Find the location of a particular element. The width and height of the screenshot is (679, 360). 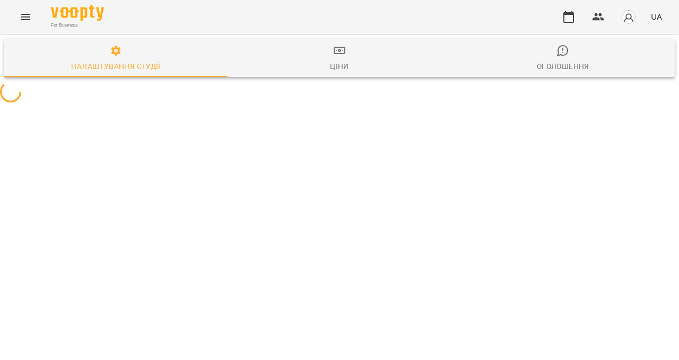

div: Налаштування студії is located at coordinates (116, 66).